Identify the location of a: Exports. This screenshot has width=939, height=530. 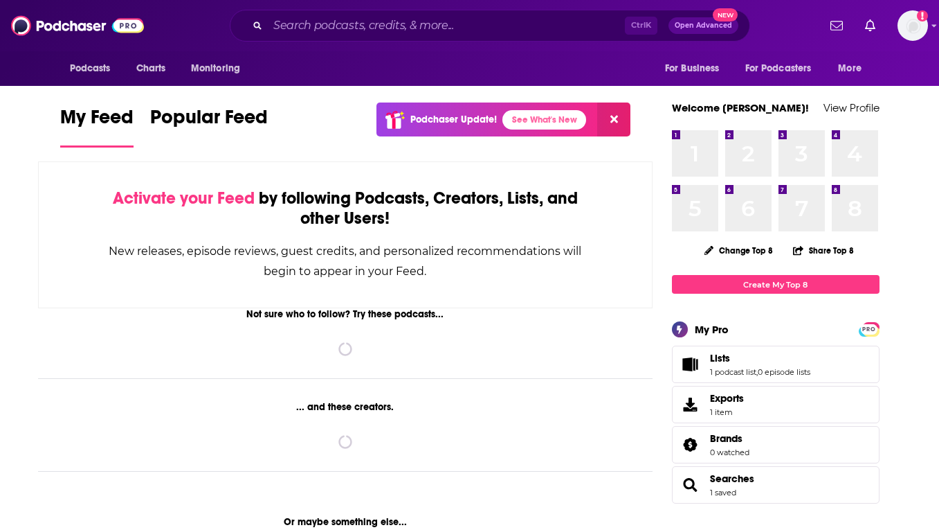
(776, 404).